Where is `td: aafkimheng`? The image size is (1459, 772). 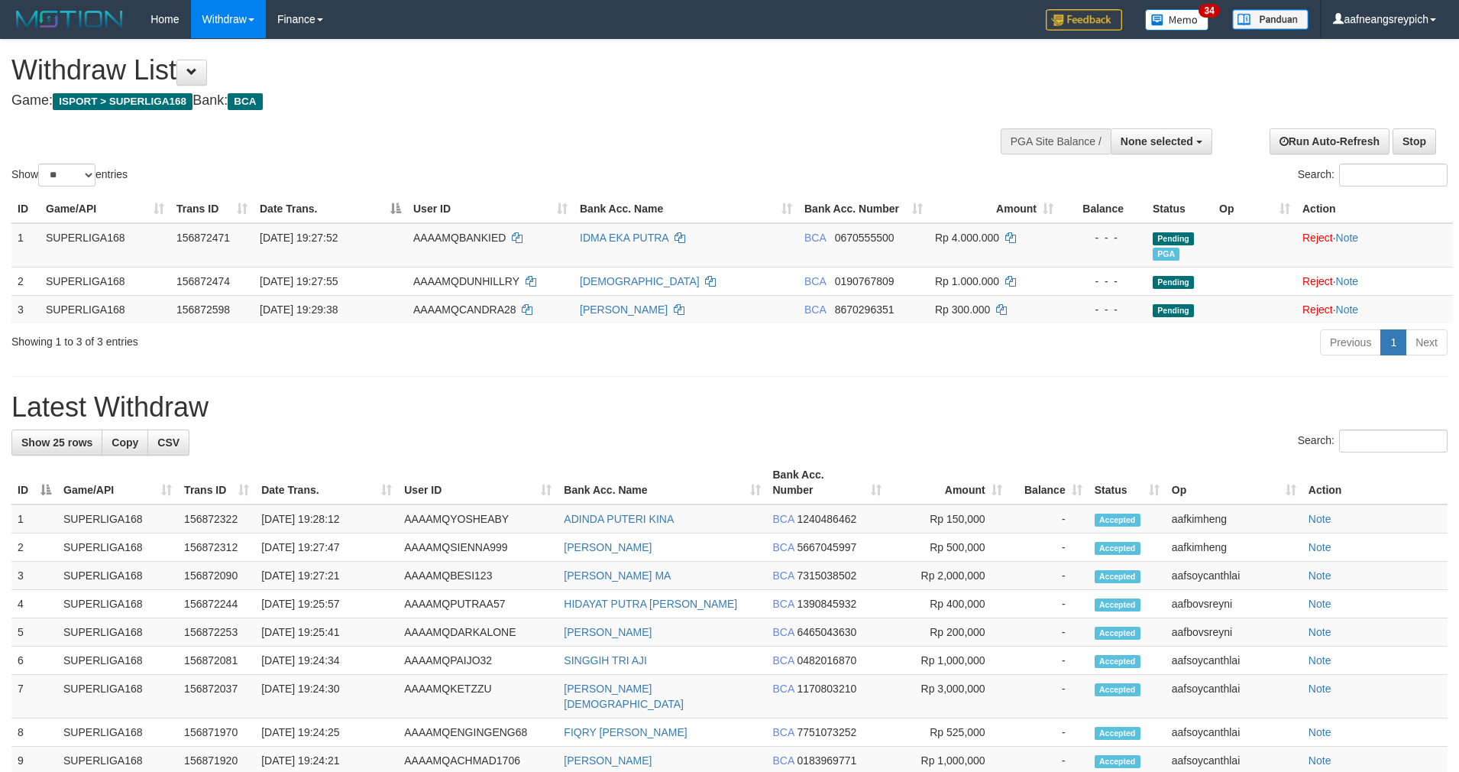 td: aafkimheng is located at coordinates (1234, 519).